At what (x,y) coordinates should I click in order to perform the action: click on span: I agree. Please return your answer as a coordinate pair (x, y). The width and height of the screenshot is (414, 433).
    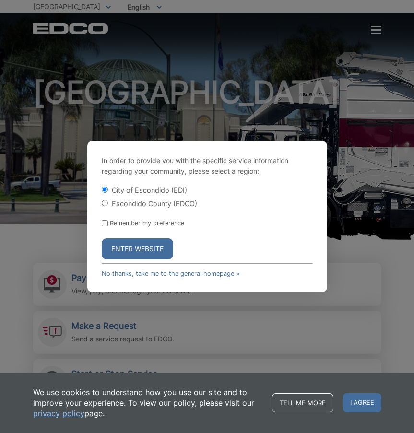
    Looking at the image, I should click on (362, 403).